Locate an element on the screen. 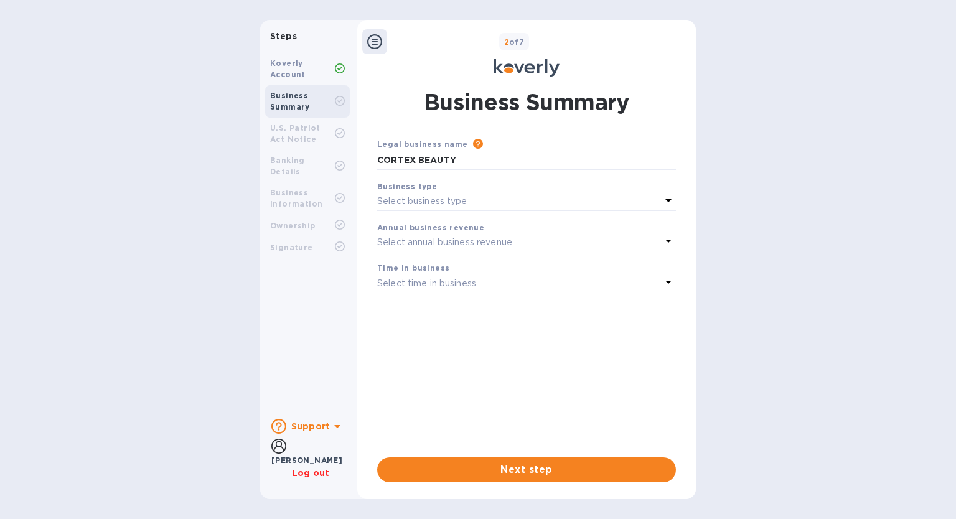  b: Business Summary is located at coordinates (290, 101).